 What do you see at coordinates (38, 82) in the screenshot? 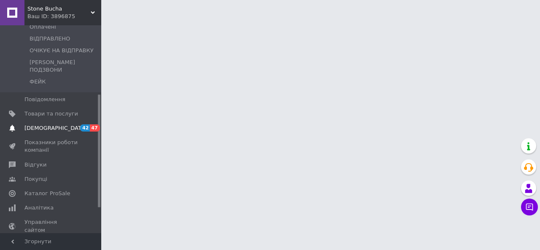
I see `span: ФЕЙК` at bounding box center [38, 82].